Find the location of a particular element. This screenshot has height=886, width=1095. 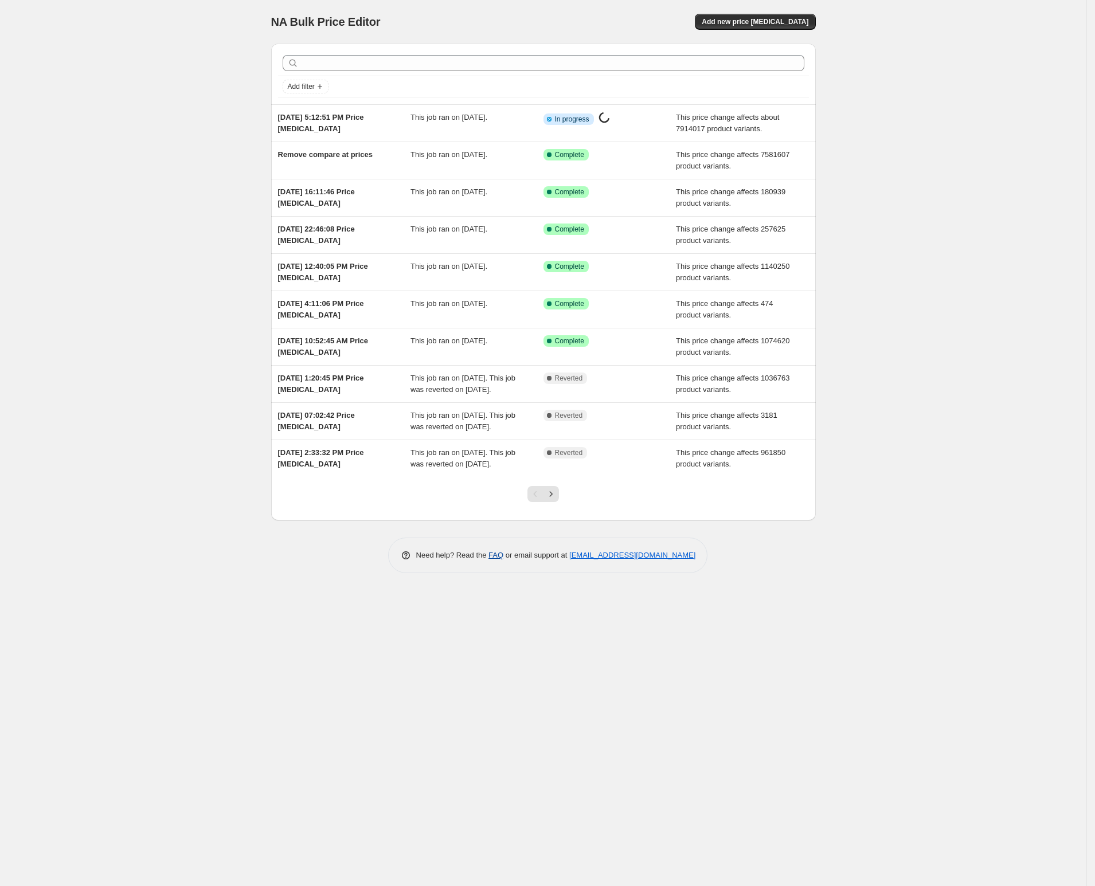

a: FAQ is located at coordinates (496, 555).